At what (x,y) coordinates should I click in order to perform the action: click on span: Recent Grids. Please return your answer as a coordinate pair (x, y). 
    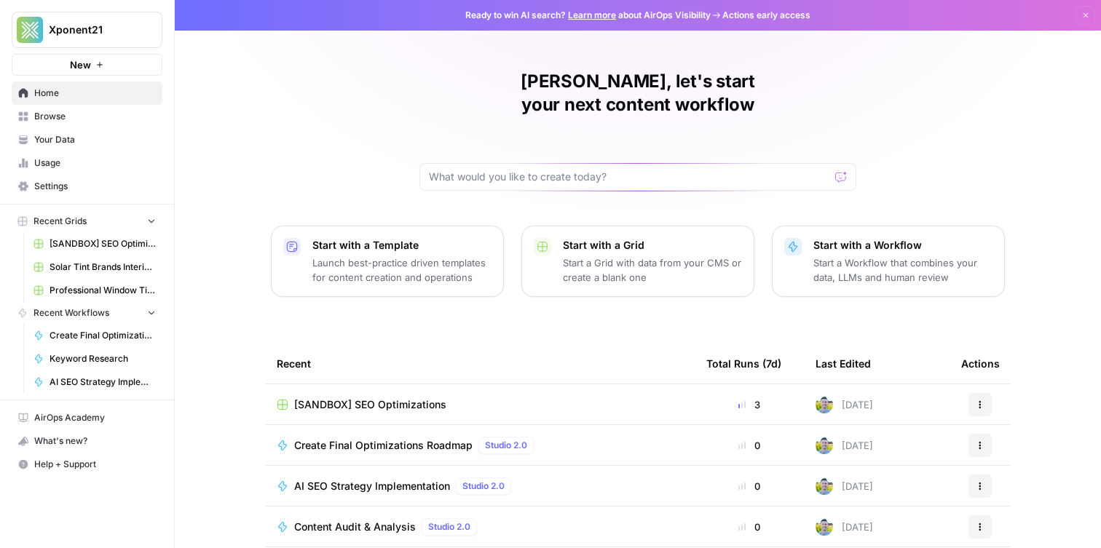
    Looking at the image, I should click on (60, 221).